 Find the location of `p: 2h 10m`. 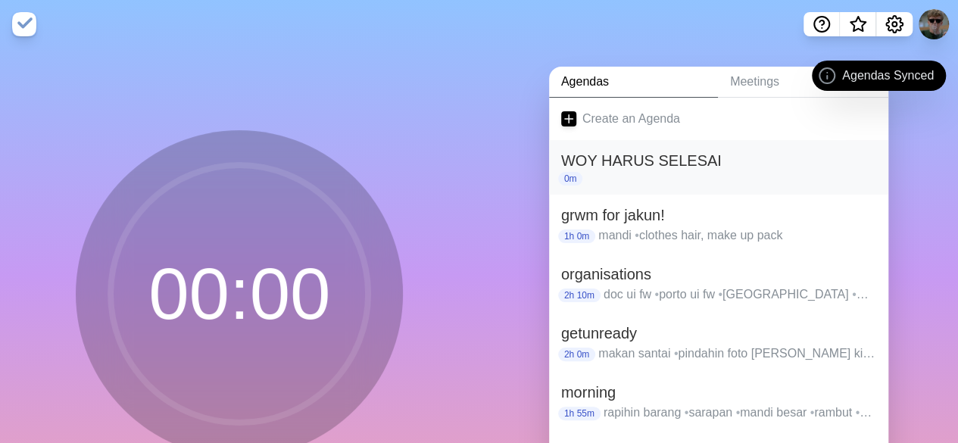

p: 2h 10m is located at coordinates (579, 295).